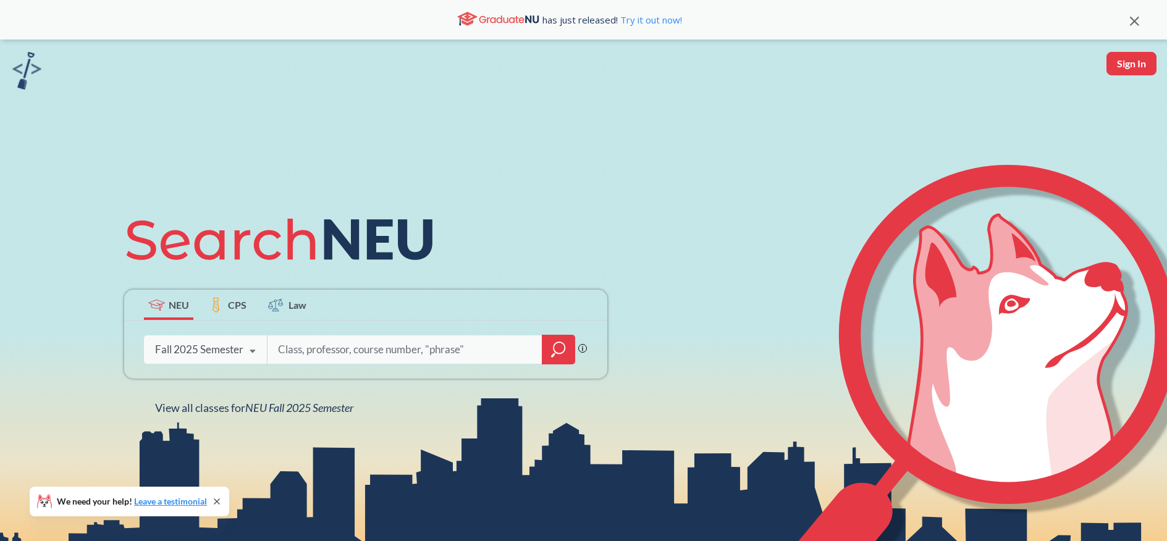  Describe the element at coordinates (132, 502) in the screenshot. I see `span: We need your help!` at that location.